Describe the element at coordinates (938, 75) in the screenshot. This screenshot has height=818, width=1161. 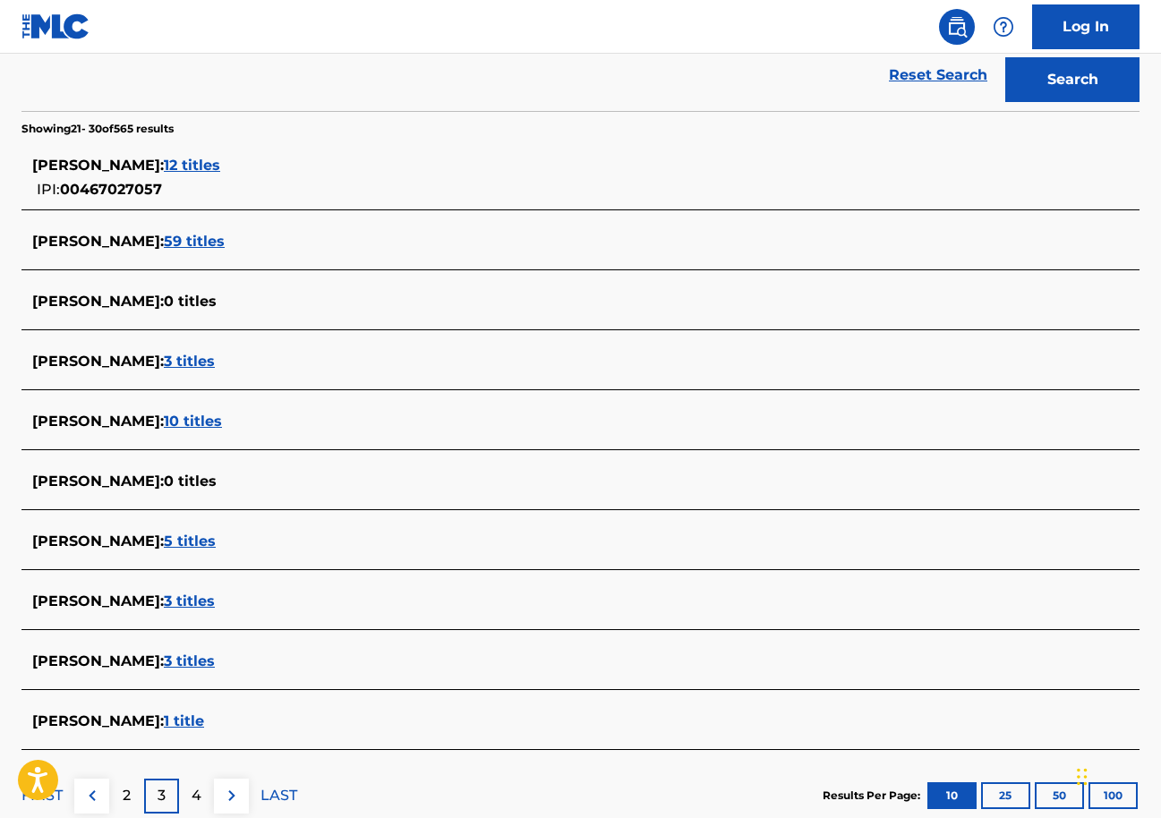
I see `a: Reset Search` at that location.